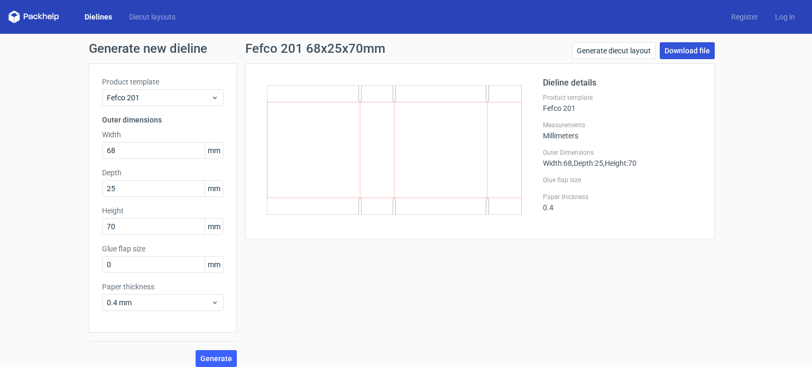 The height and width of the screenshot is (367, 812). I want to click on h3: Outer dimensions, so click(163, 120).